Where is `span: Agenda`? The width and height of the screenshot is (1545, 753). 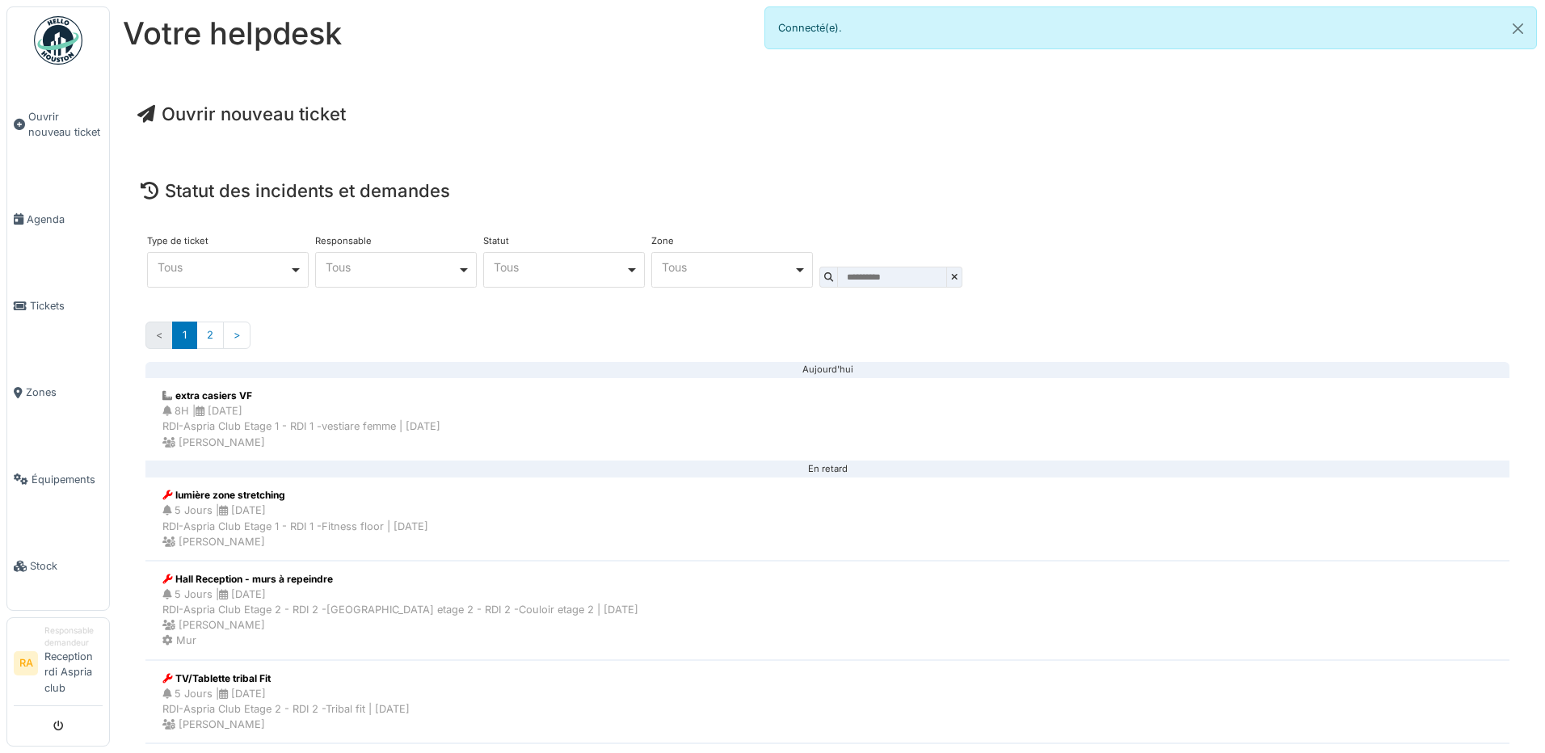 span: Agenda is located at coordinates (65, 219).